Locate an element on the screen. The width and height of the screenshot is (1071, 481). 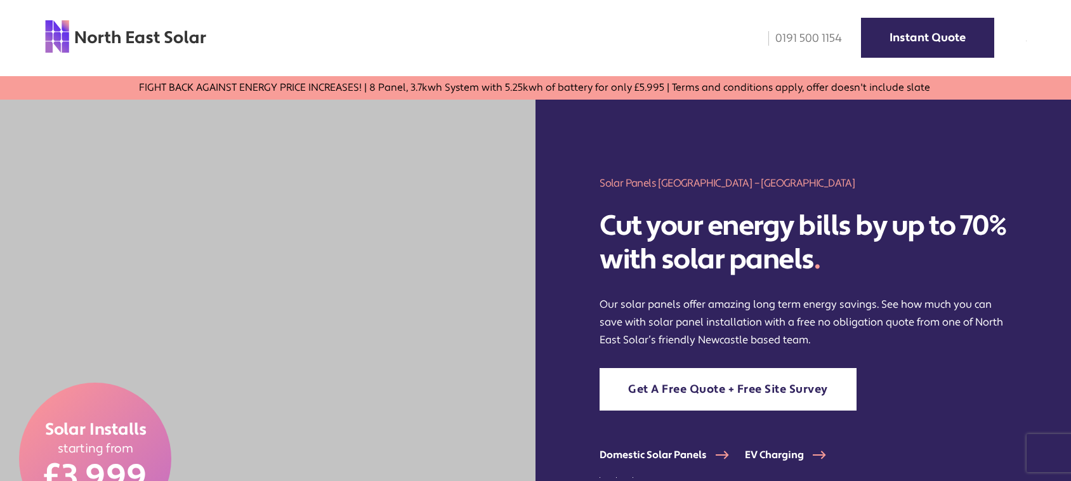
h2: Cut your energy bills by up to 70% with solar panels is located at coordinates (802, 243).